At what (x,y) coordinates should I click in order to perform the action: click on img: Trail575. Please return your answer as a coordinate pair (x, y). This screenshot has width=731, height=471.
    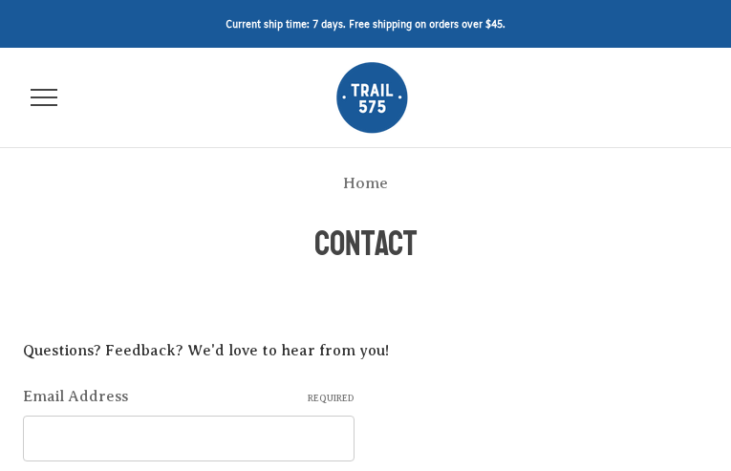
    Looking at the image, I should click on (372, 98).